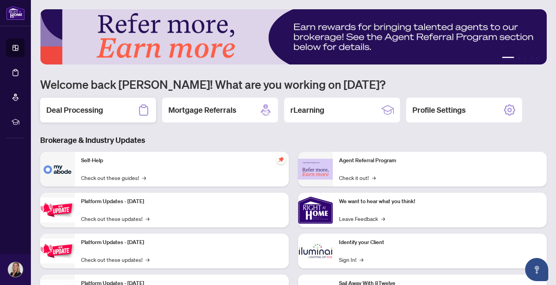 This screenshot has height=285, width=556. I want to click on img: Identify your Client, so click(315, 251).